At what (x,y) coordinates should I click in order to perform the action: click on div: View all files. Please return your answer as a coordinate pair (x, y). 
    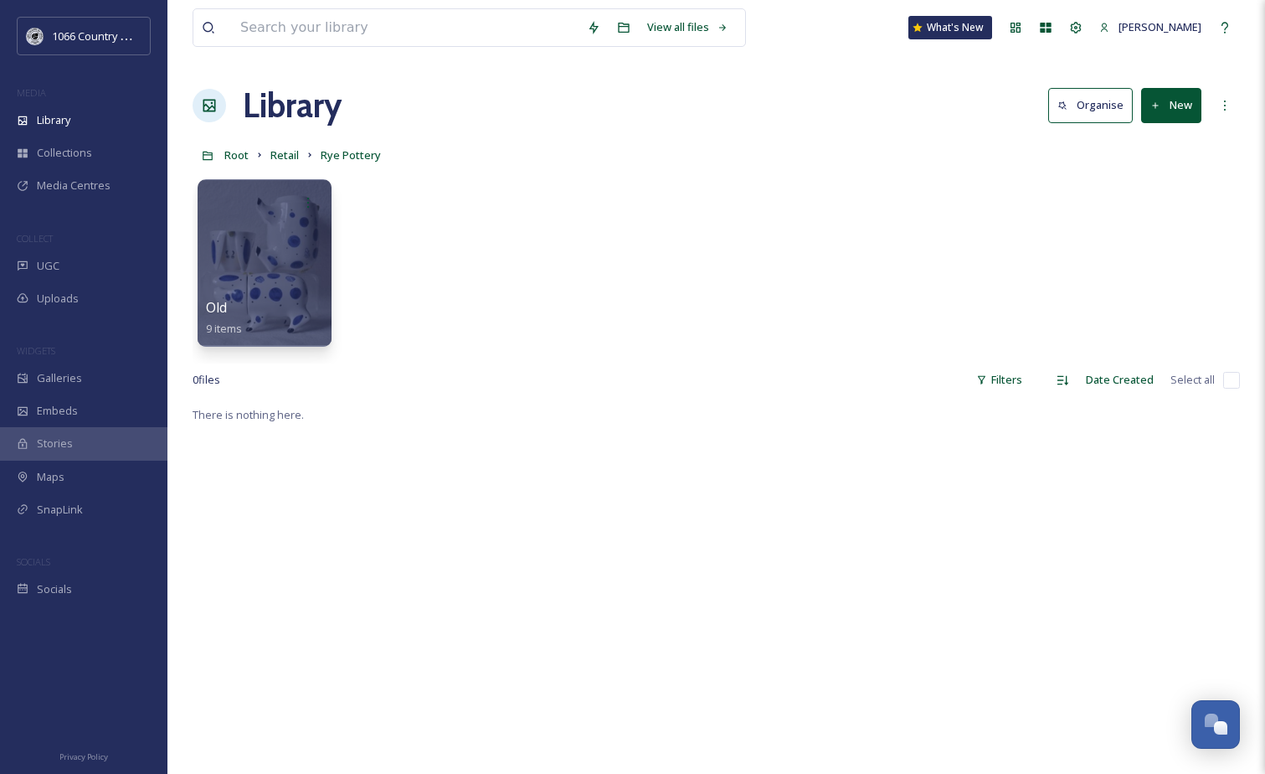
    Looking at the image, I should click on (688, 27).